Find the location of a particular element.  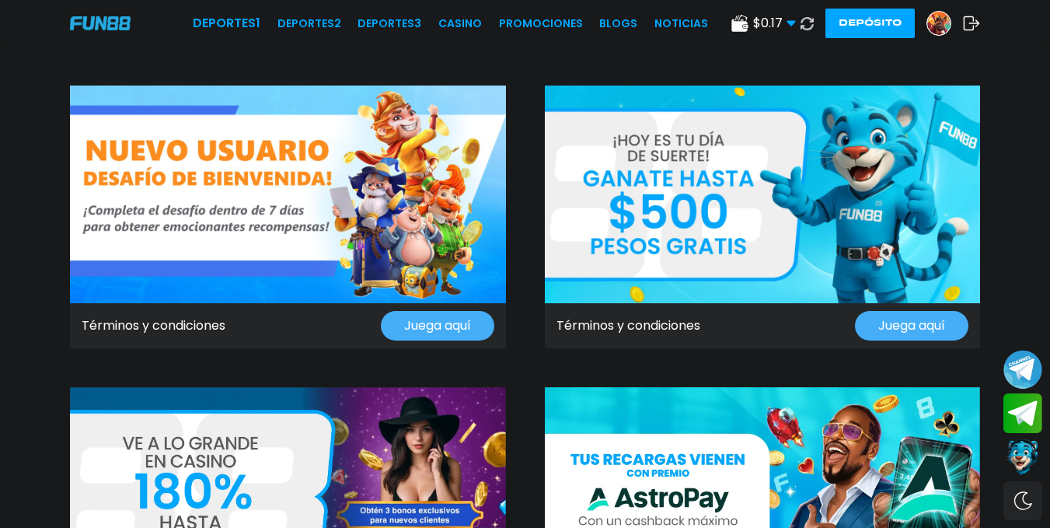

div: Switch theme is located at coordinates (1023, 501).